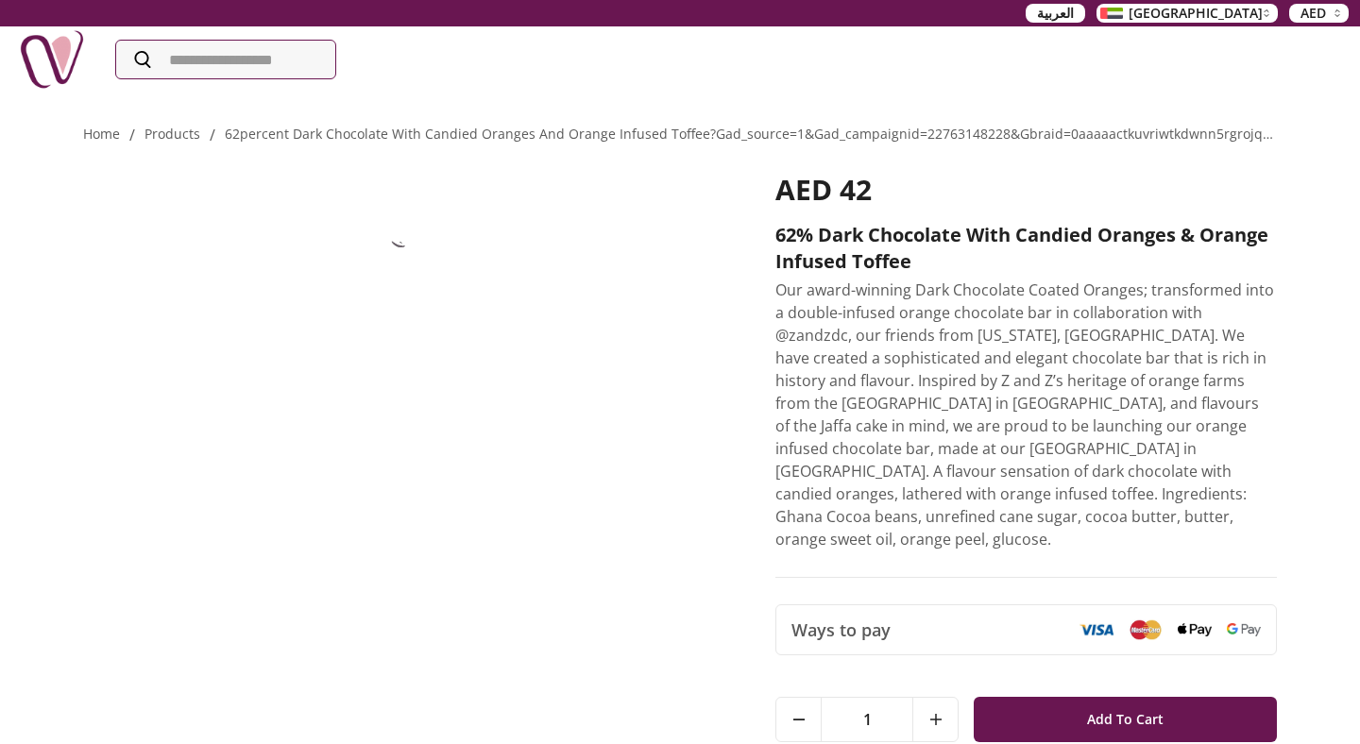 The image size is (1360, 744). Describe the element at coordinates (1025, 414) in the screenshot. I see `p: Our award-winning Dark Chocolate Coated Oranges; transformed into a double-infused orange chocola...` at that location.